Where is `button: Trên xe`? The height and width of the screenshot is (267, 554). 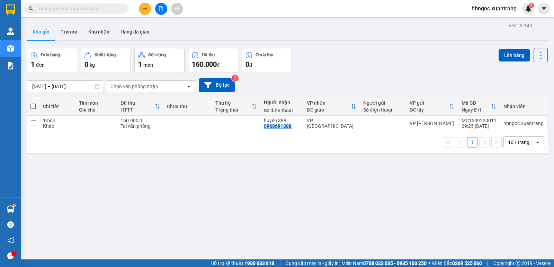
button: Trên xe is located at coordinates (69, 32).